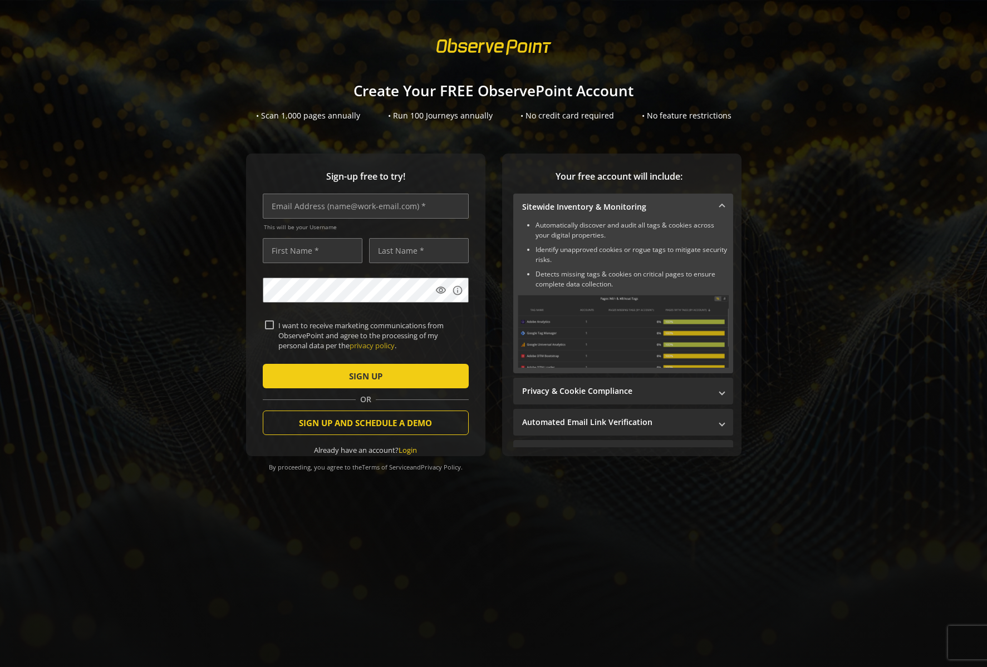 This screenshot has height=667, width=987. Describe the element at coordinates (366, 376) in the screenshot. I see `button: SIGN UP` at that location.